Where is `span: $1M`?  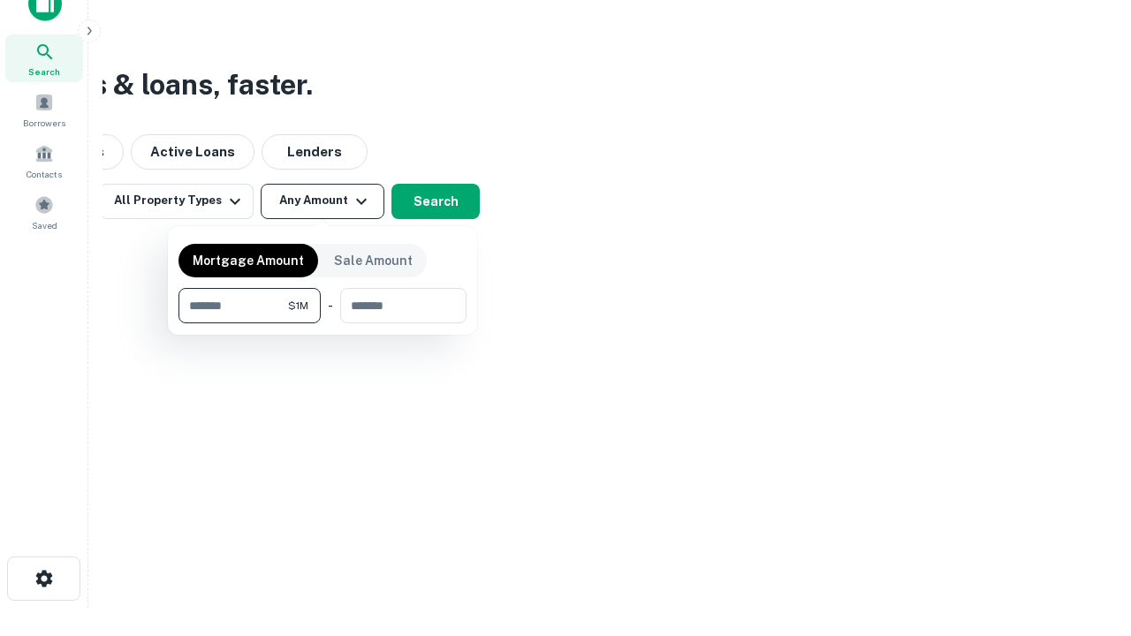 span: $1M is located at coordinates (298, 306).